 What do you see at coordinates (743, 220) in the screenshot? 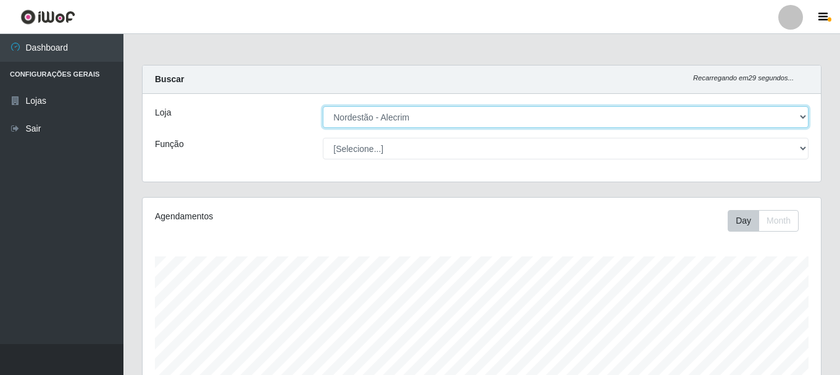
I see `button: Day` at bounding box center [743, 220].